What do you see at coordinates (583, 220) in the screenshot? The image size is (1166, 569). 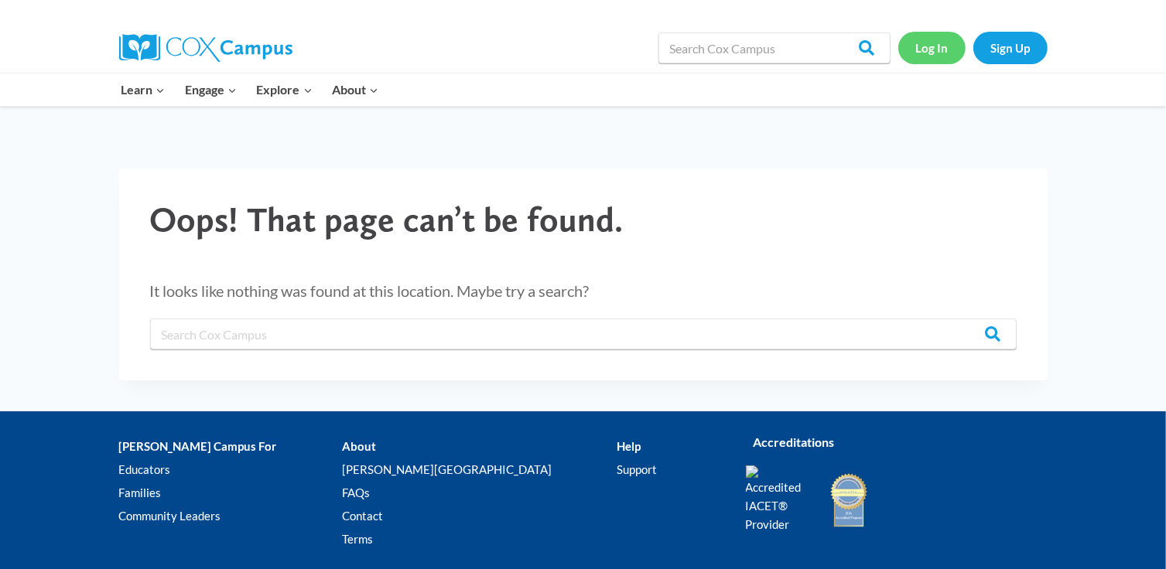 I see `h1: Oops! That page can’t be found.` at bounding box center [583, 220].